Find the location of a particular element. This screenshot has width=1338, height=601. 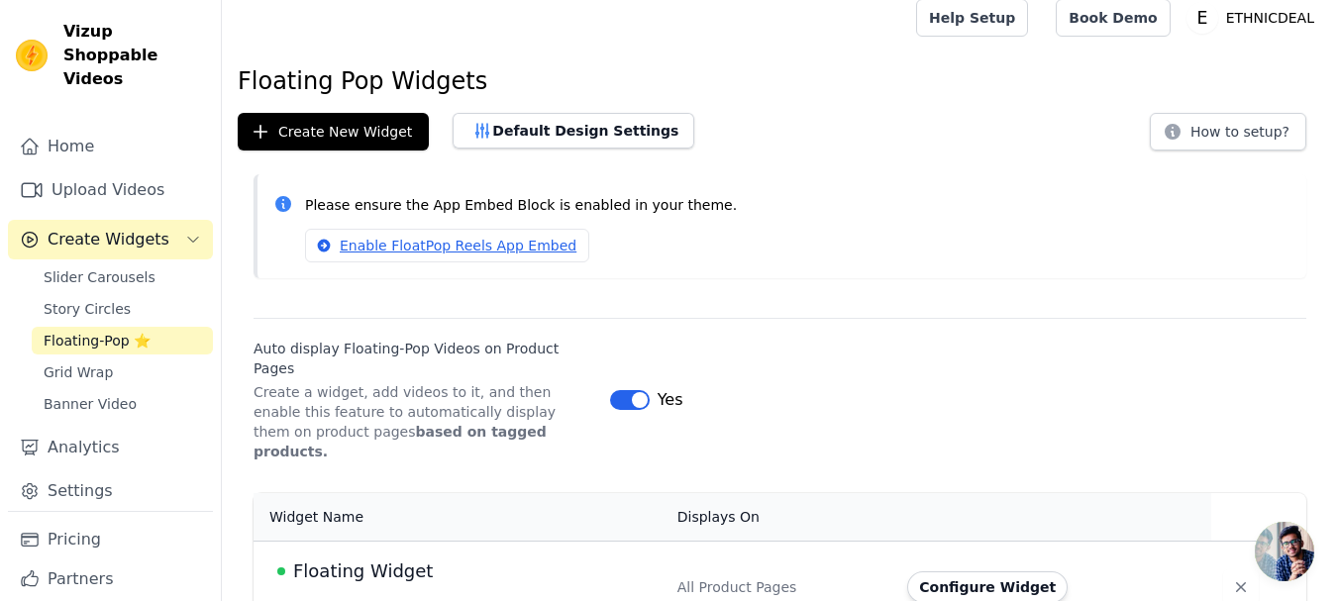

span: Grid Wrap is located at coordinates (78, 372).